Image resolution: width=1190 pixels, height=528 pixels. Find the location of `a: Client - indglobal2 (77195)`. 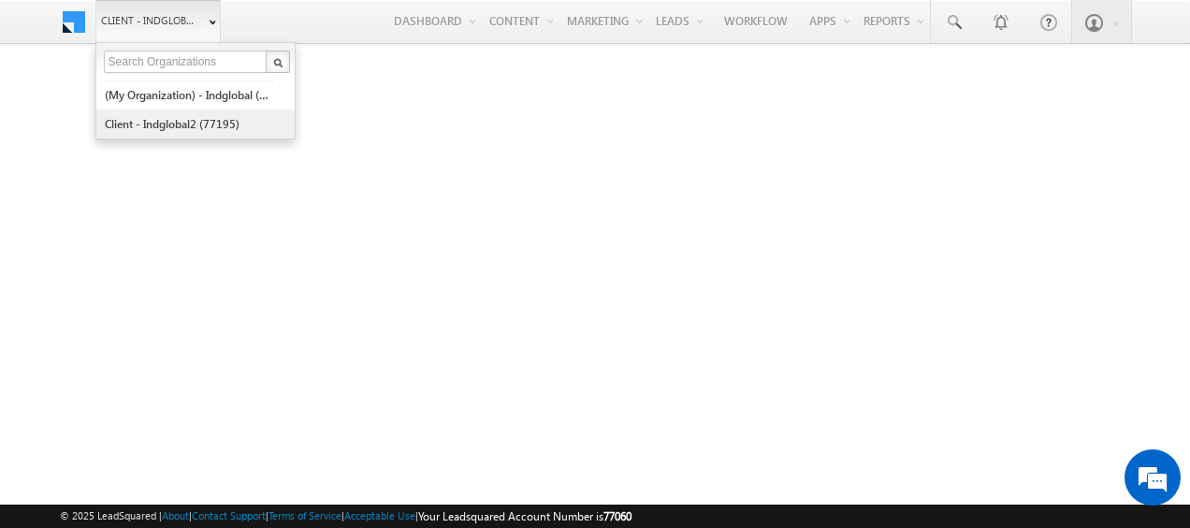

a: Client - indglobal2 (77195) is located at coordinates (189, 124).